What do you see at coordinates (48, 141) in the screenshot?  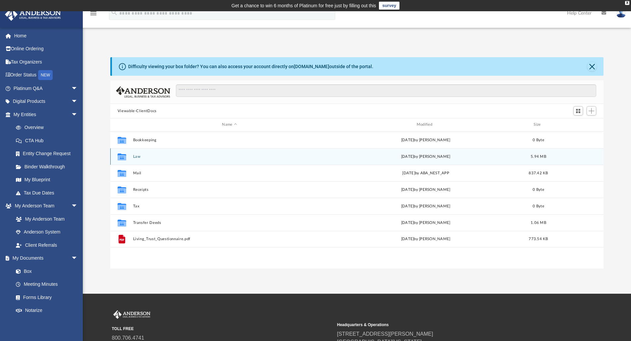 I see `a: CTA Hub` at bounding box center [48, 141].